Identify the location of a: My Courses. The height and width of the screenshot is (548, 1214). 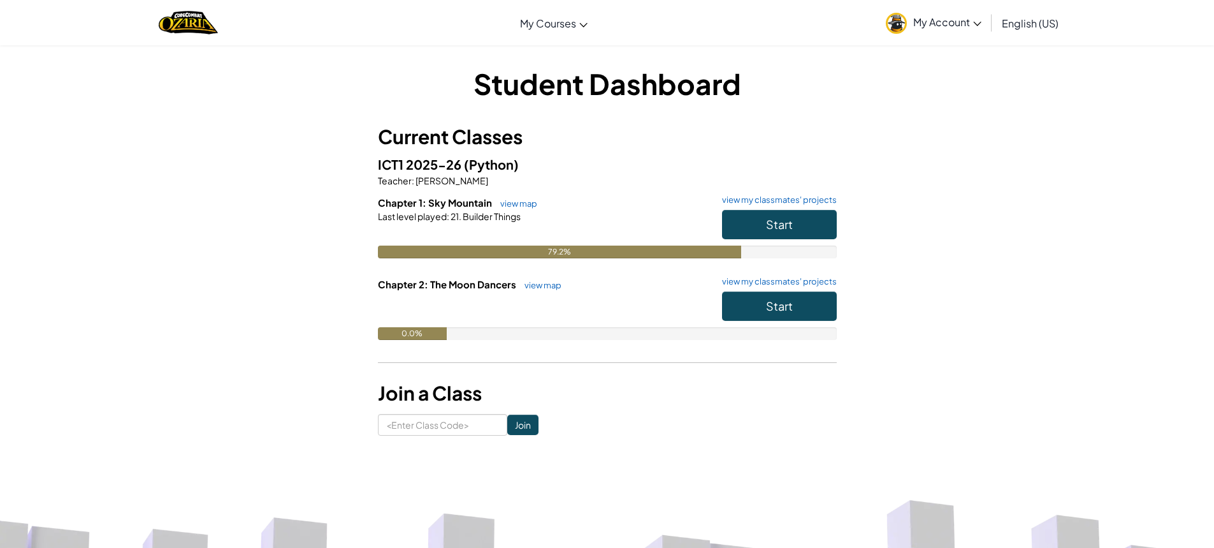
(554, 23).